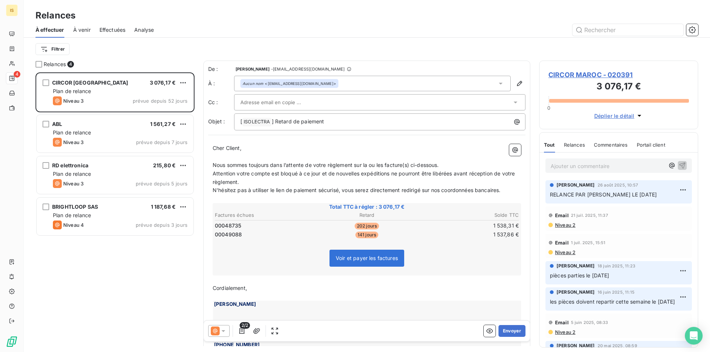 The width and height of the screenshot is (710, 352). Describe the element at coordinates (163, 124) in the screenshot. I see `span: 1 561,27 €` at that location.